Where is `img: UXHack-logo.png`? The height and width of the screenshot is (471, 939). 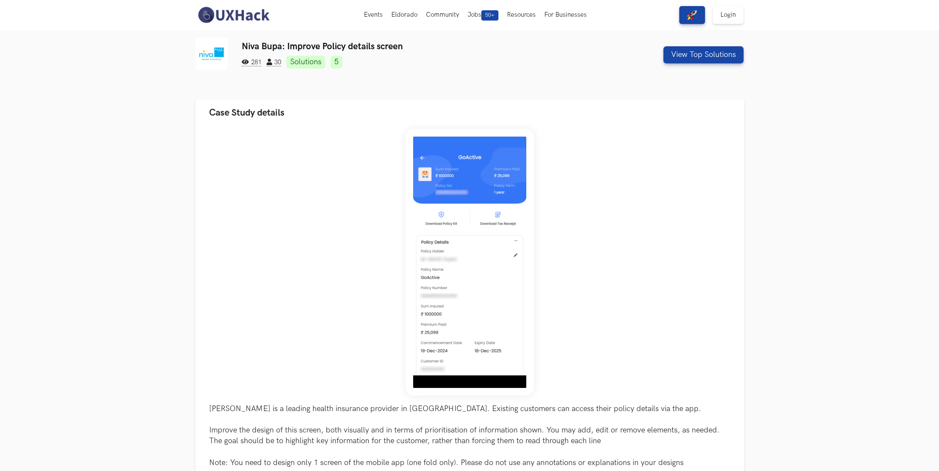 img: UXHack-logo.png is located at coordinates (233, 15).